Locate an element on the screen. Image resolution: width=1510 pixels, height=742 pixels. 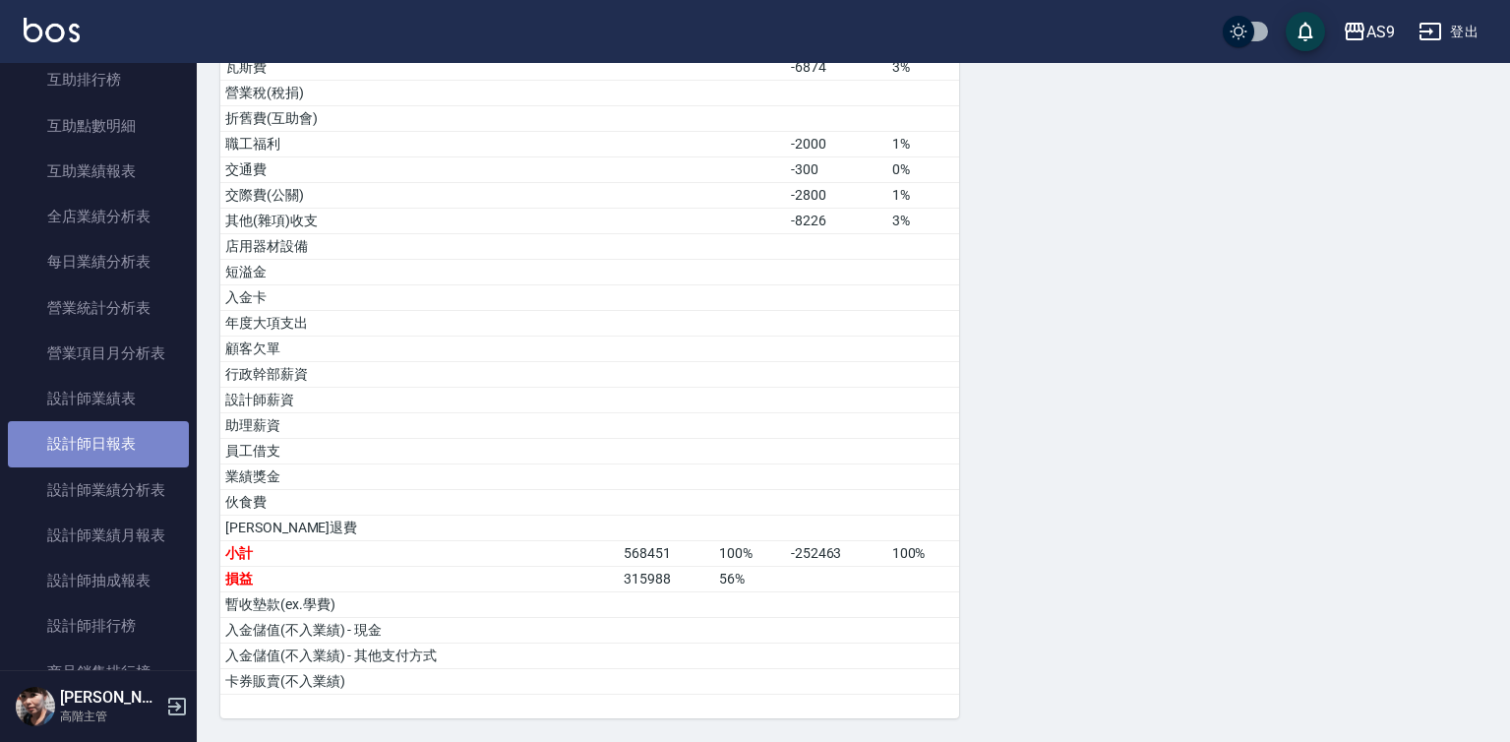
button: save is located at coordinates (1305, 31).